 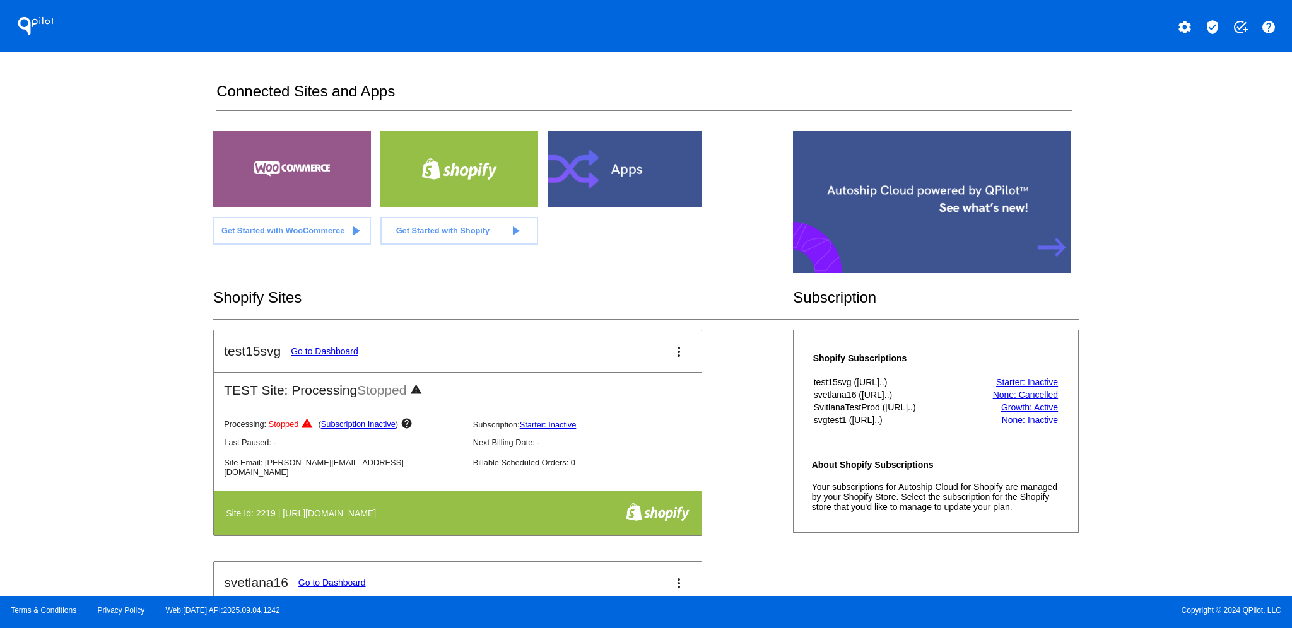 What do you see at coordinates (44, 611) in the screenshot?
I see `a: Terms & Conditions` at bounding box center [44, 611].